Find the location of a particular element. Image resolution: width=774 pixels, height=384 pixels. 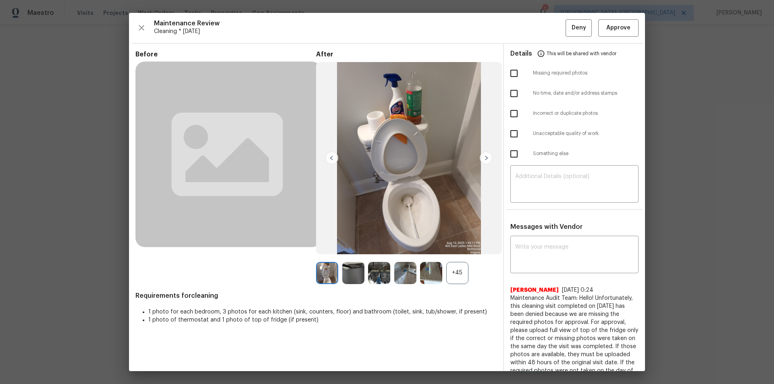

div: Something else is located at coordinates (575, 154).